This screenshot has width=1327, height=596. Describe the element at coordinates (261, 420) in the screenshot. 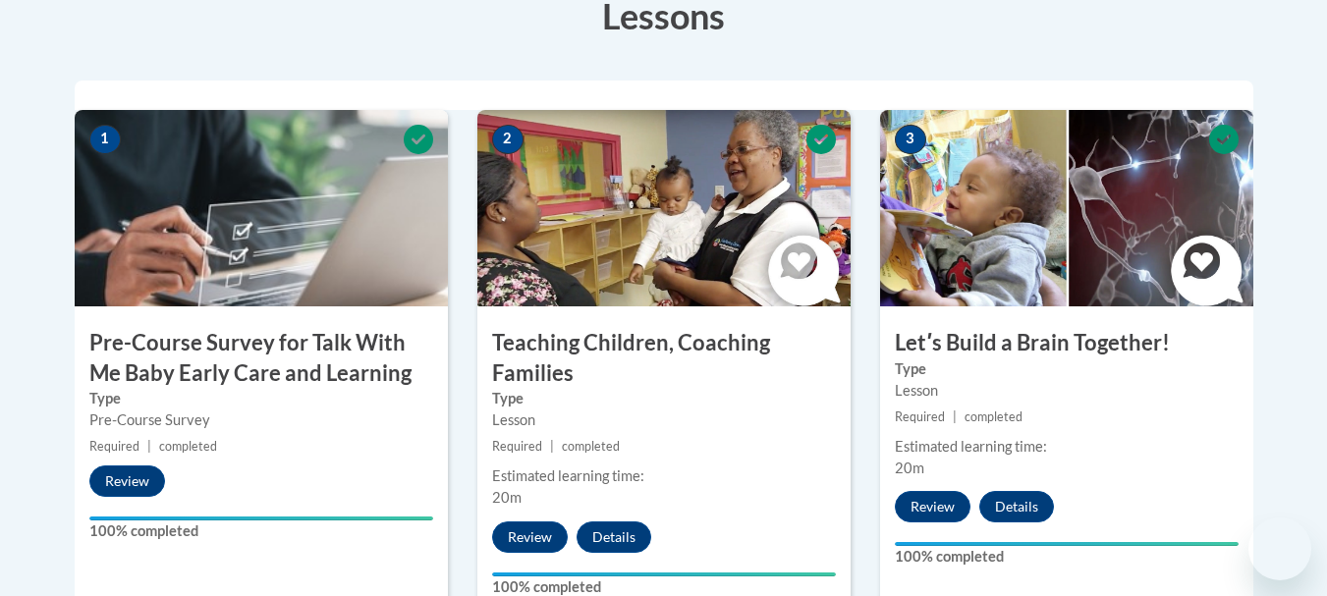

I see `div: Pre-Course Survey` at that location.